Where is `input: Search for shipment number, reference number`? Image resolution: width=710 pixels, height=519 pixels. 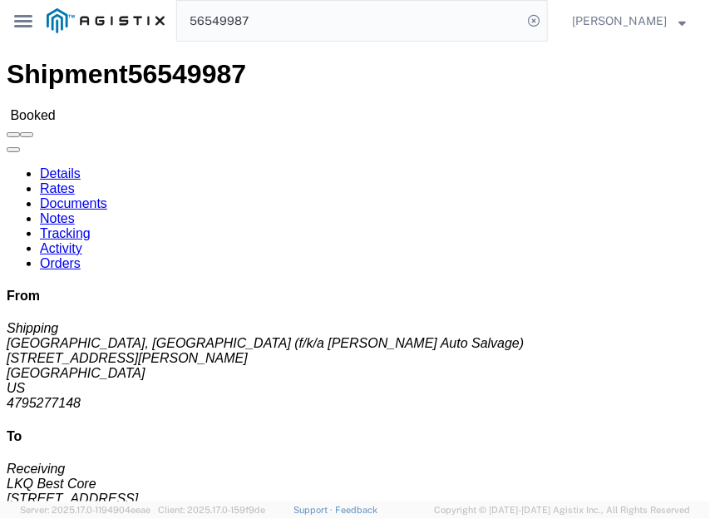 input: Search for shipment number, reference number is located at coordinates (349, 21).